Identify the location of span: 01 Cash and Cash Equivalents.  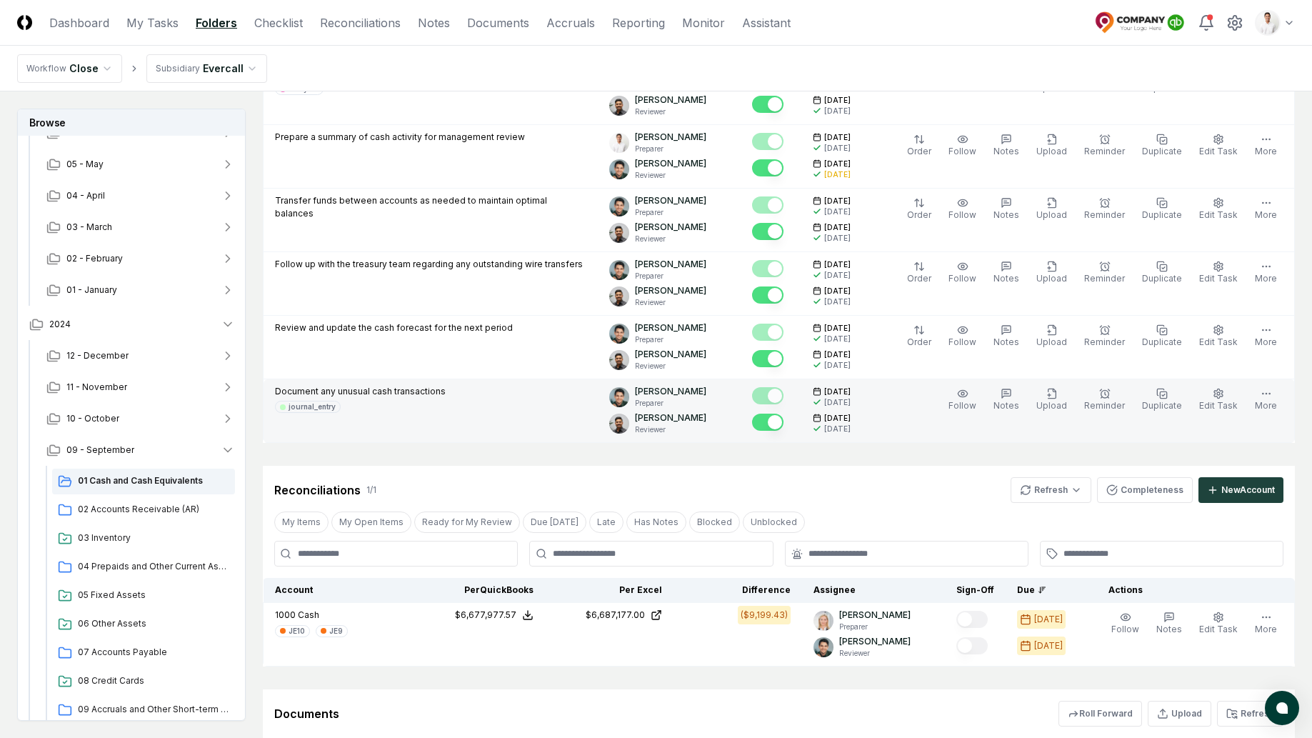
(154, 481).